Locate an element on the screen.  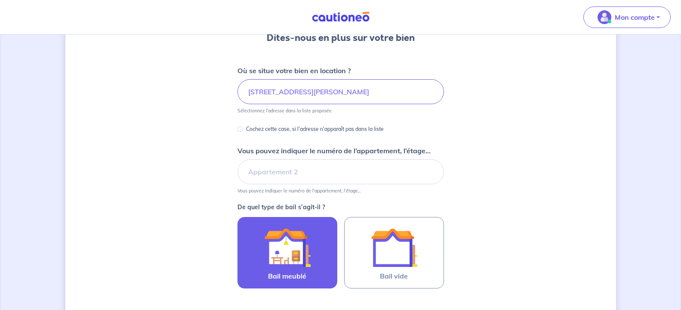
img: illu_account_valid_menu.svg is located at coordinates (605, 17).